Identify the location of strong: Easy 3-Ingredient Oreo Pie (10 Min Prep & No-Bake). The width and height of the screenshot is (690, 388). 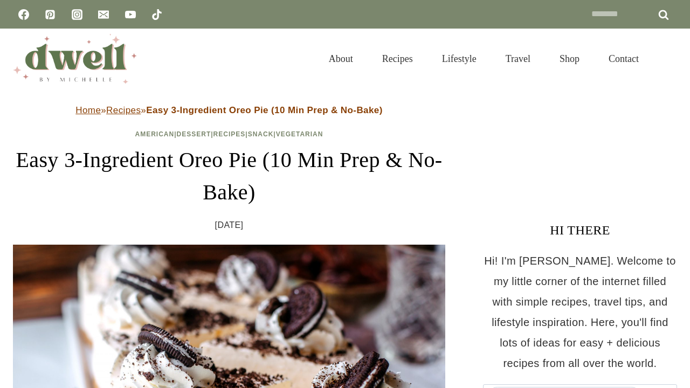
(264, 110).